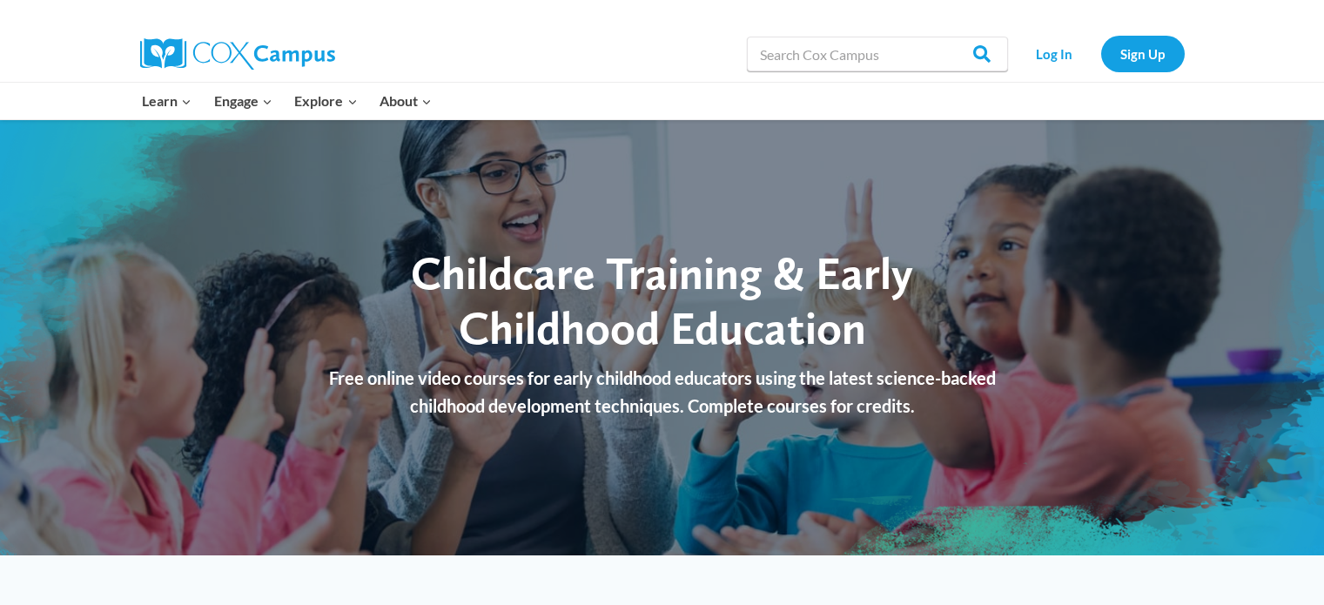 This screenshot has width=1324, height=605. I want to click on span: Learn, so click(166, 101).